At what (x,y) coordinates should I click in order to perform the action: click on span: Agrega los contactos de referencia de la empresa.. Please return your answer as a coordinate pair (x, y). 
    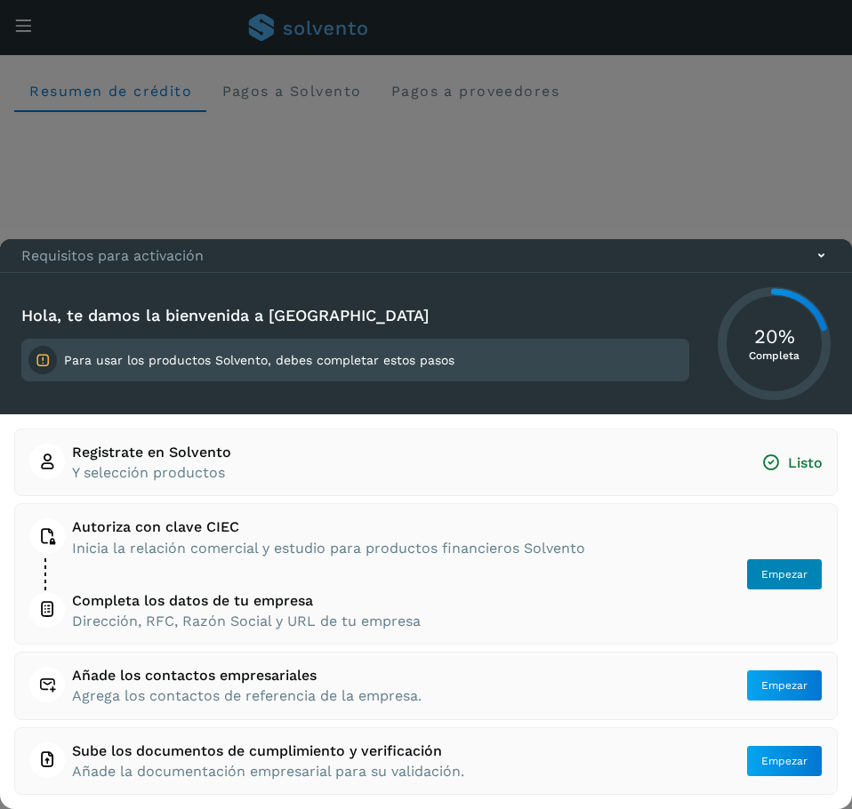
    Looking at the image, I should click on (246, 695).